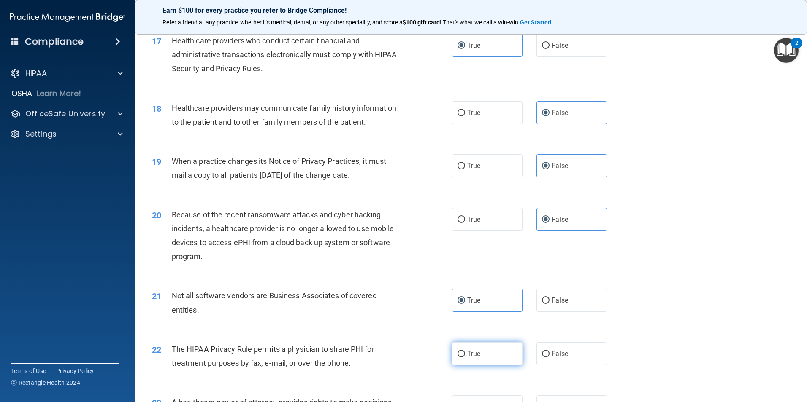 The width and height of the screenshot is (807, 402). What do you see at coordinates (480, 22) in the screenshot?
I see `span: ! That's what we call a win-win.` at bounding box center [480, 22].